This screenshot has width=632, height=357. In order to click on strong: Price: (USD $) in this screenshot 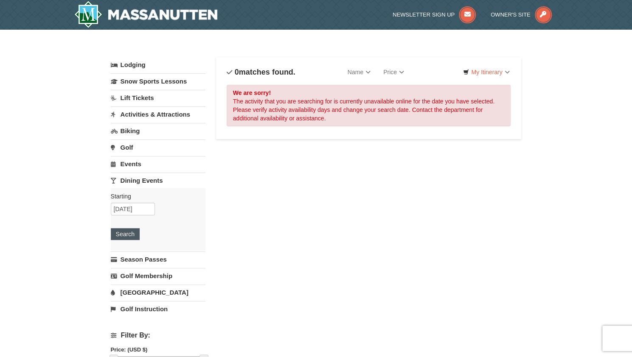, I will do `click(129, 350)`.